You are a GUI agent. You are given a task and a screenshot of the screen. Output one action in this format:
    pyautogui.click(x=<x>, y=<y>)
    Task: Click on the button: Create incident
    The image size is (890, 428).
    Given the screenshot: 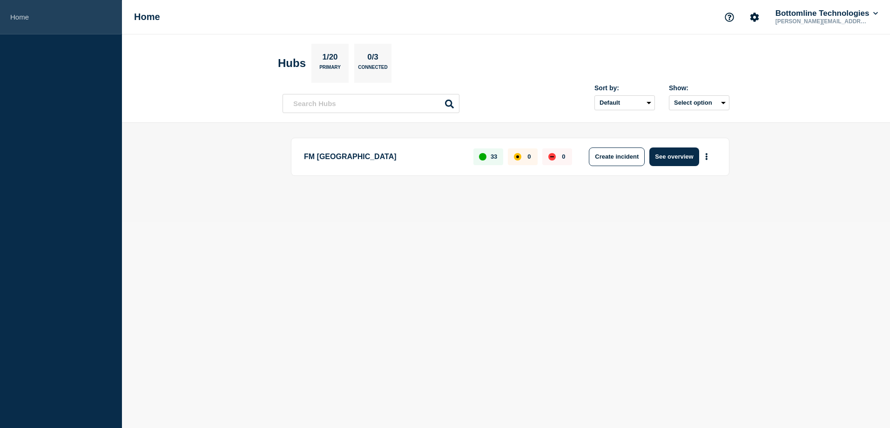 What is the action you would take?
    pyautogui.click(x=617, y=157)
    